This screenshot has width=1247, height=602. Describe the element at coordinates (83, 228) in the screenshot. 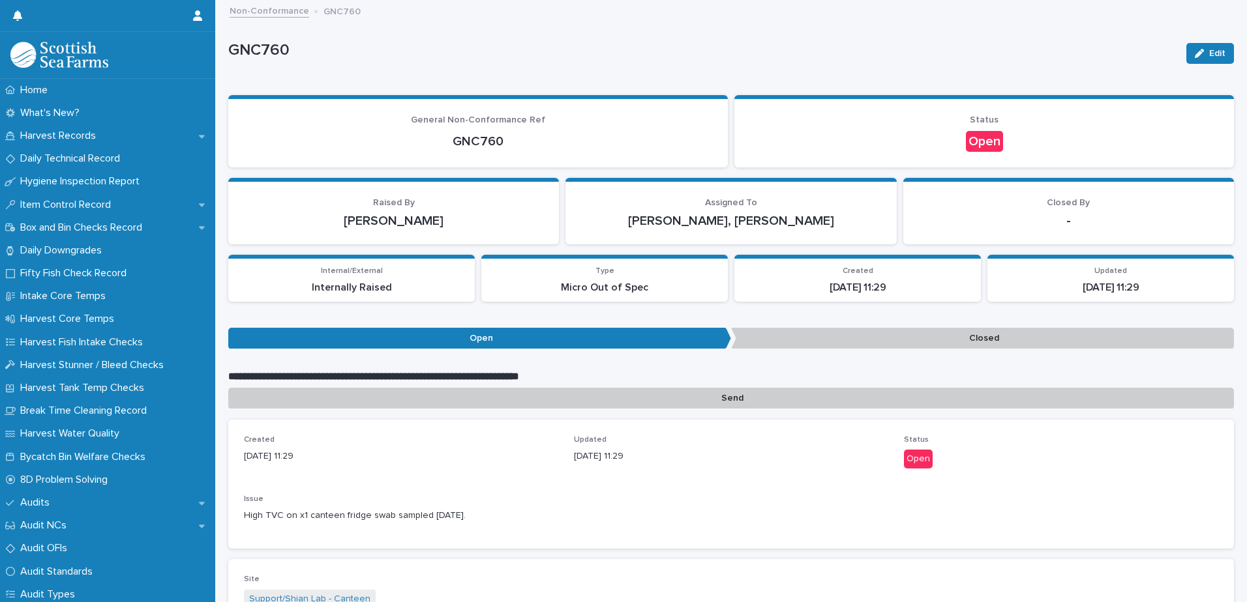

I see `p: Box and Bin Checks Record` at that location.